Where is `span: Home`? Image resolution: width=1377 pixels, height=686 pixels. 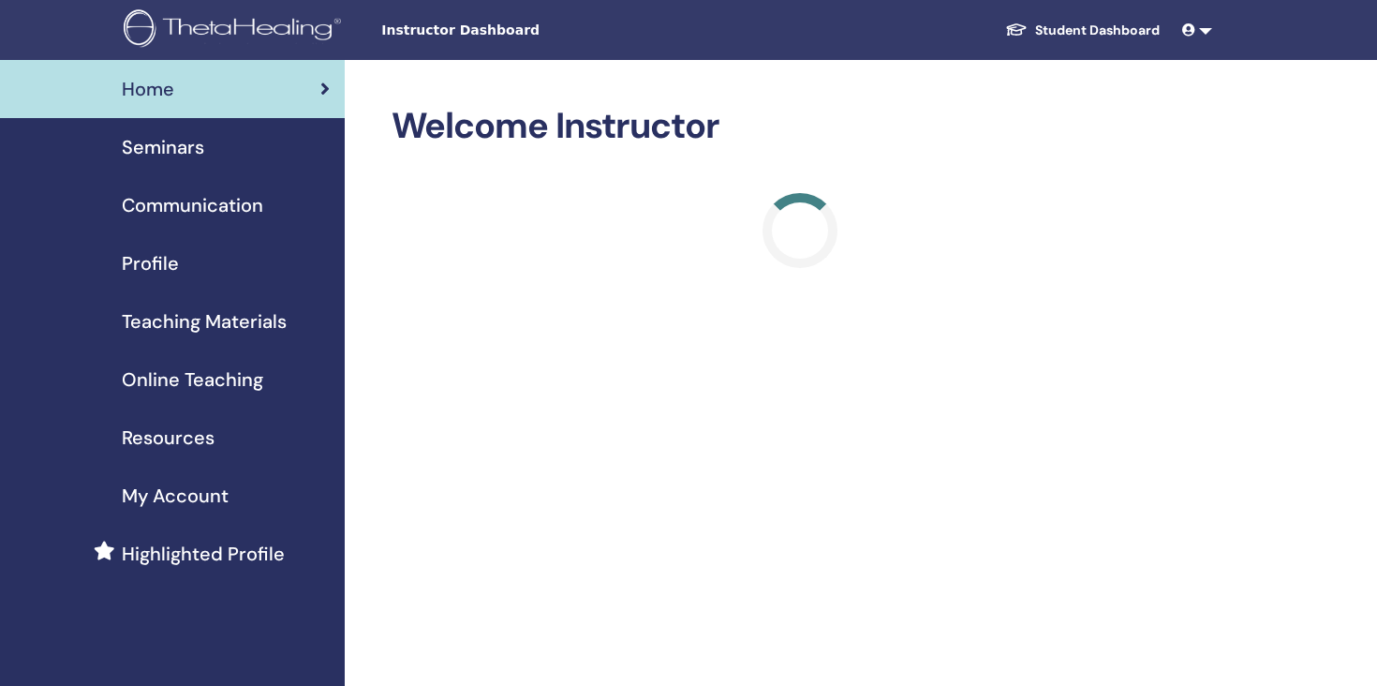 span: Home is located at coordinates (148, 89).